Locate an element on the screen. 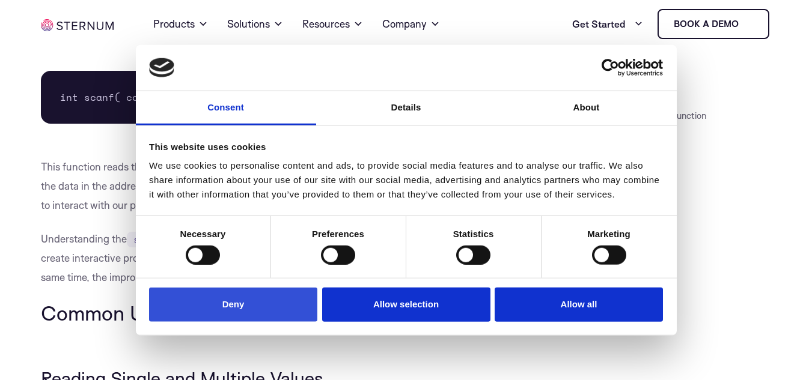 This screenshot has height=380, width=812. a: Usercentrics Cookiebot - opens in a new window is located at coordinates (610, 68).